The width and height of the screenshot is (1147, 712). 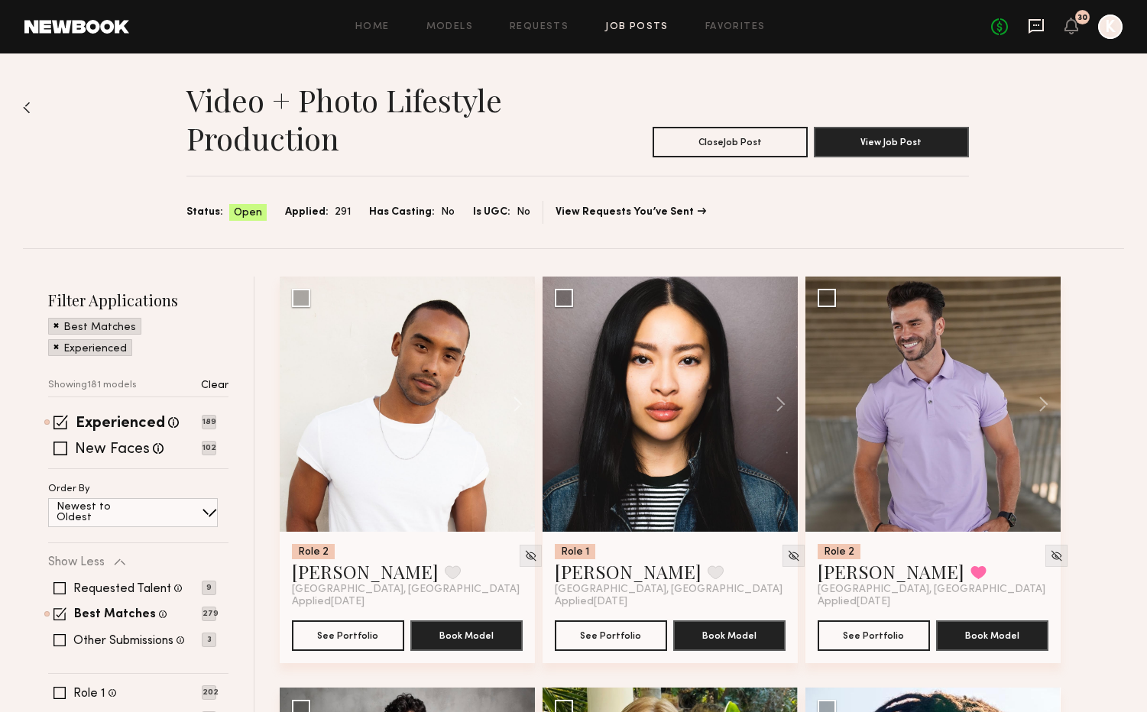 I want to click on p: Clear, so click(x=215, y=386).